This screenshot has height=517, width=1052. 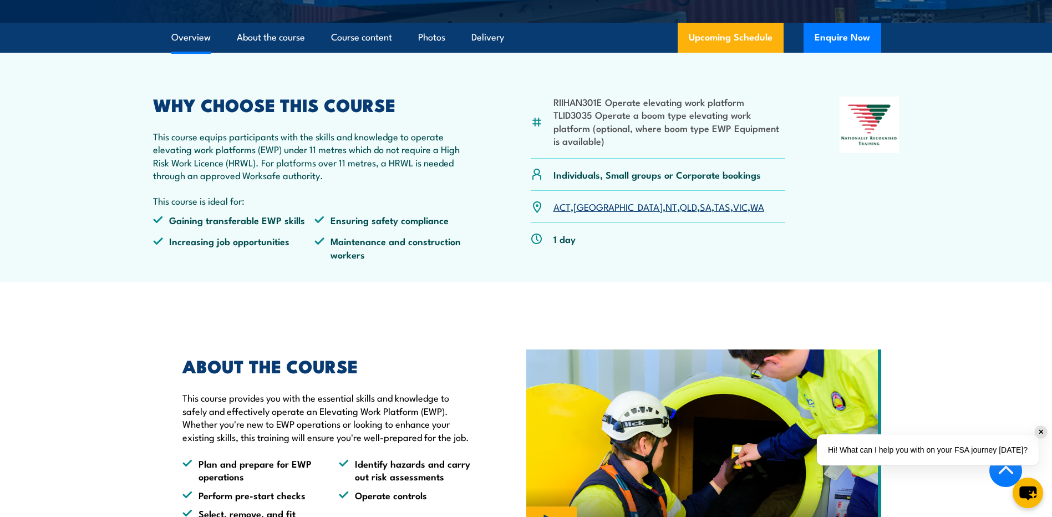 What do you see at coordinates (329, 417) in the screenshot?
I see `p: This course provides you with the essential skills and knowledge to safely and effectively operat...` at bounding box center [329, 417].